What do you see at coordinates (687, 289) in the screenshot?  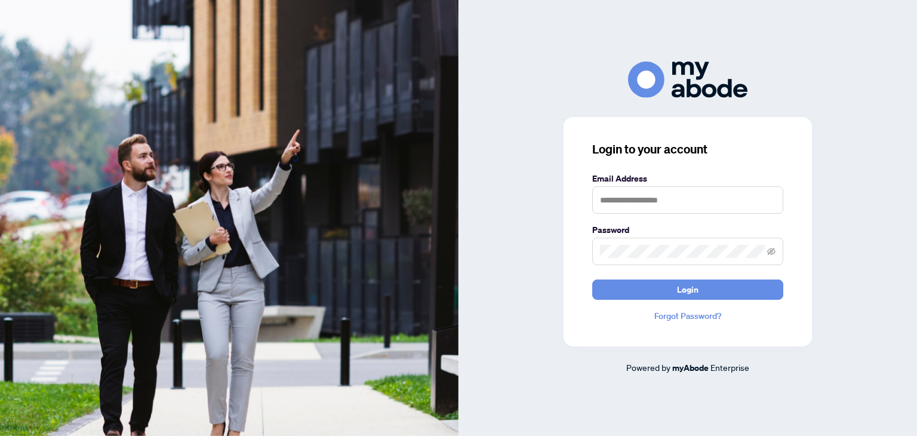 I see `span: Login` at bounding box center [687, 289].